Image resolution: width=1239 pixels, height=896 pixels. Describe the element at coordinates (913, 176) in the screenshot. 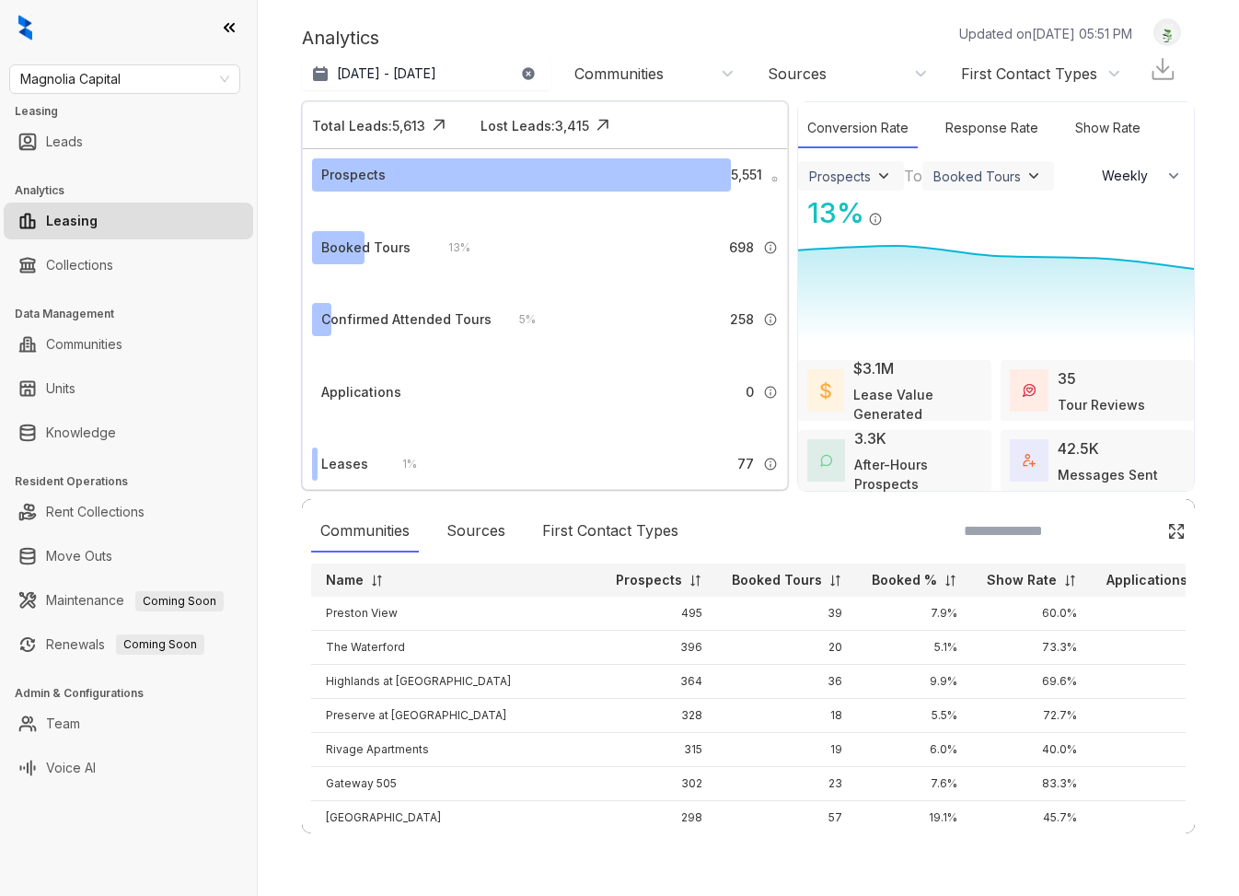

I see `div: To` at that location.